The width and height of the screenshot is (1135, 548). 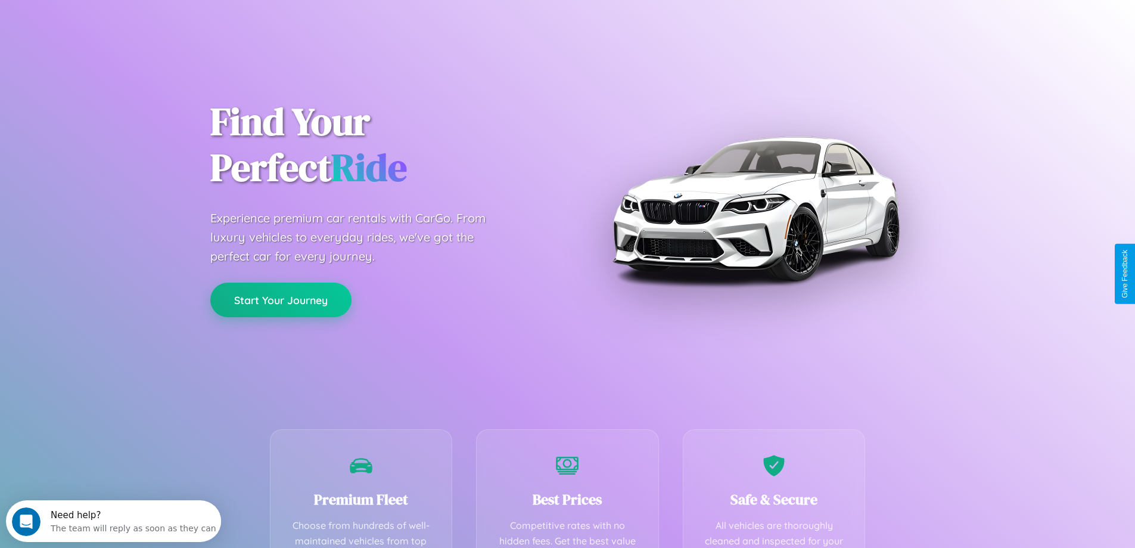 What do you see at coordinates (361, 499) in the screenshot?
I see `h3: Premium Fleet` at bounding box center [361, 499].